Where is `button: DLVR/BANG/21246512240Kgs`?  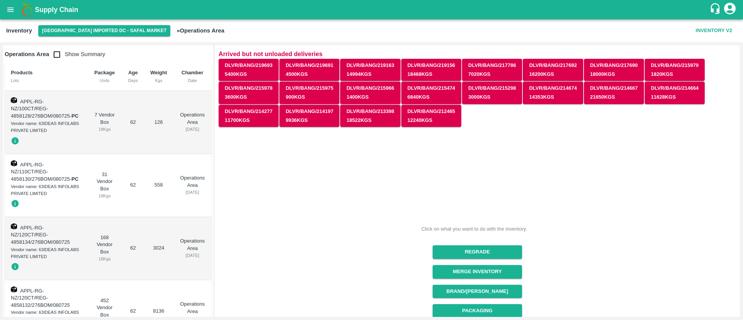
button: DLVR/BANG/21246512240Kgs is located at coordinates (431, 116).